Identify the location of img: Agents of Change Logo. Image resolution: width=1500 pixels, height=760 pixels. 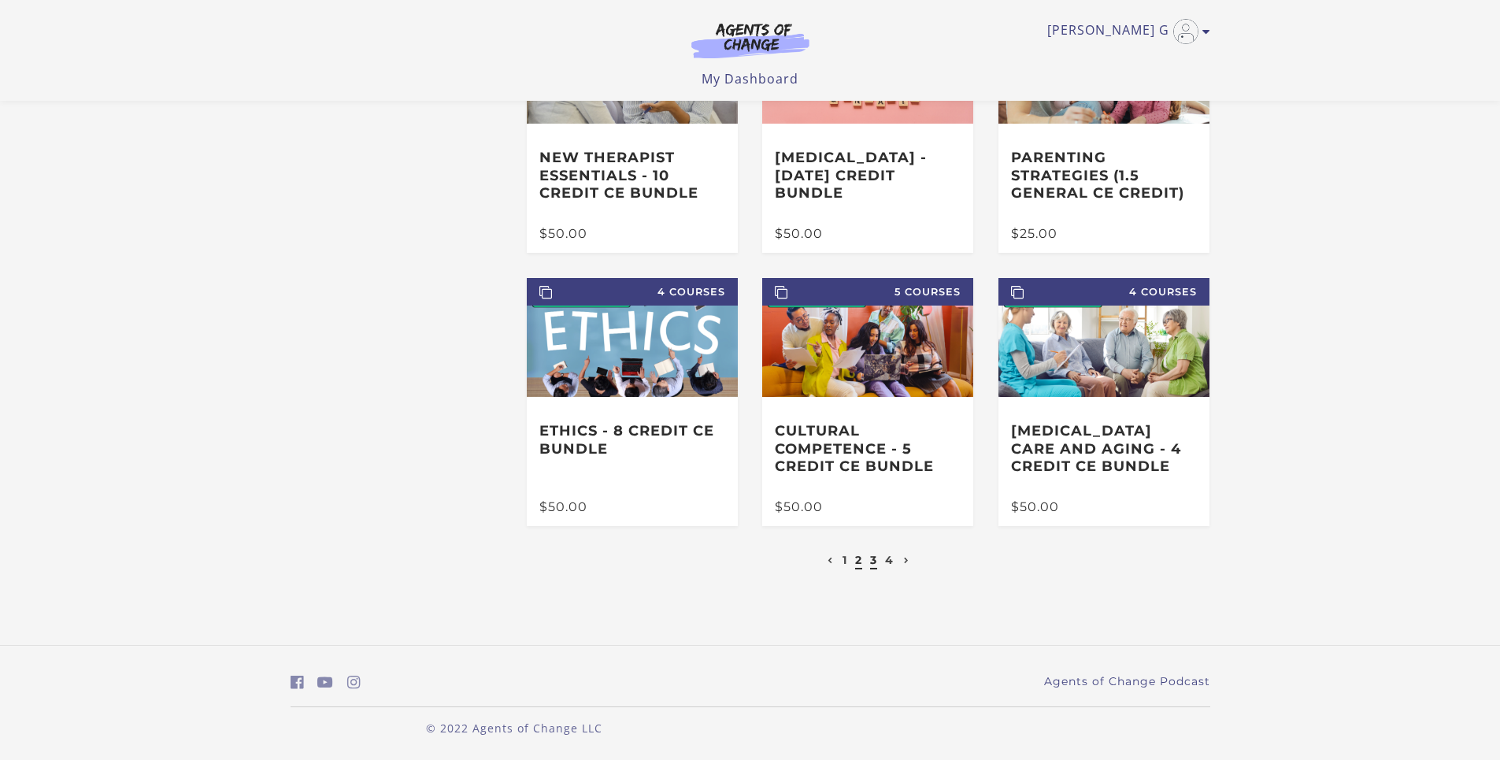
(751, 40).